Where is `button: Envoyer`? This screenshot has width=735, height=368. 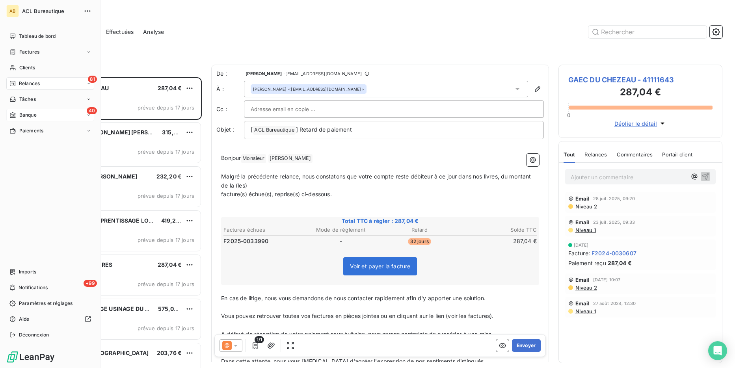 button: Envoyer is located at coordinates (526, 346).